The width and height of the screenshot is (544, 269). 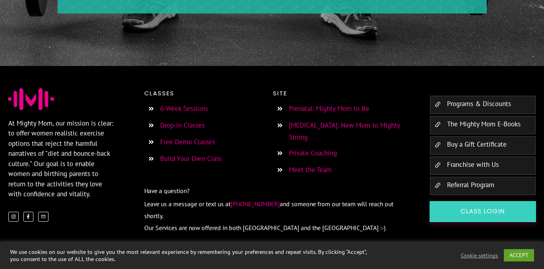 What do you see at coordinates (310, 170) in the screenshot?
I see `a: Meet the Team` at bounding box center [310, 170].